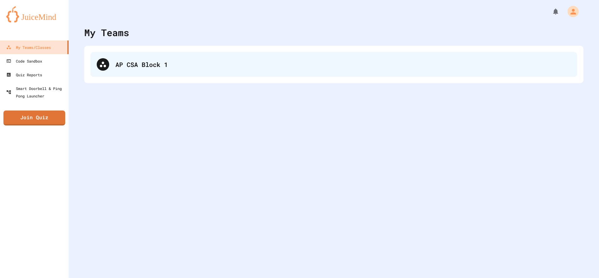 This screenshot has height=278, width=599. I want to click on img: logo-orange.svg, so click(34, 14).